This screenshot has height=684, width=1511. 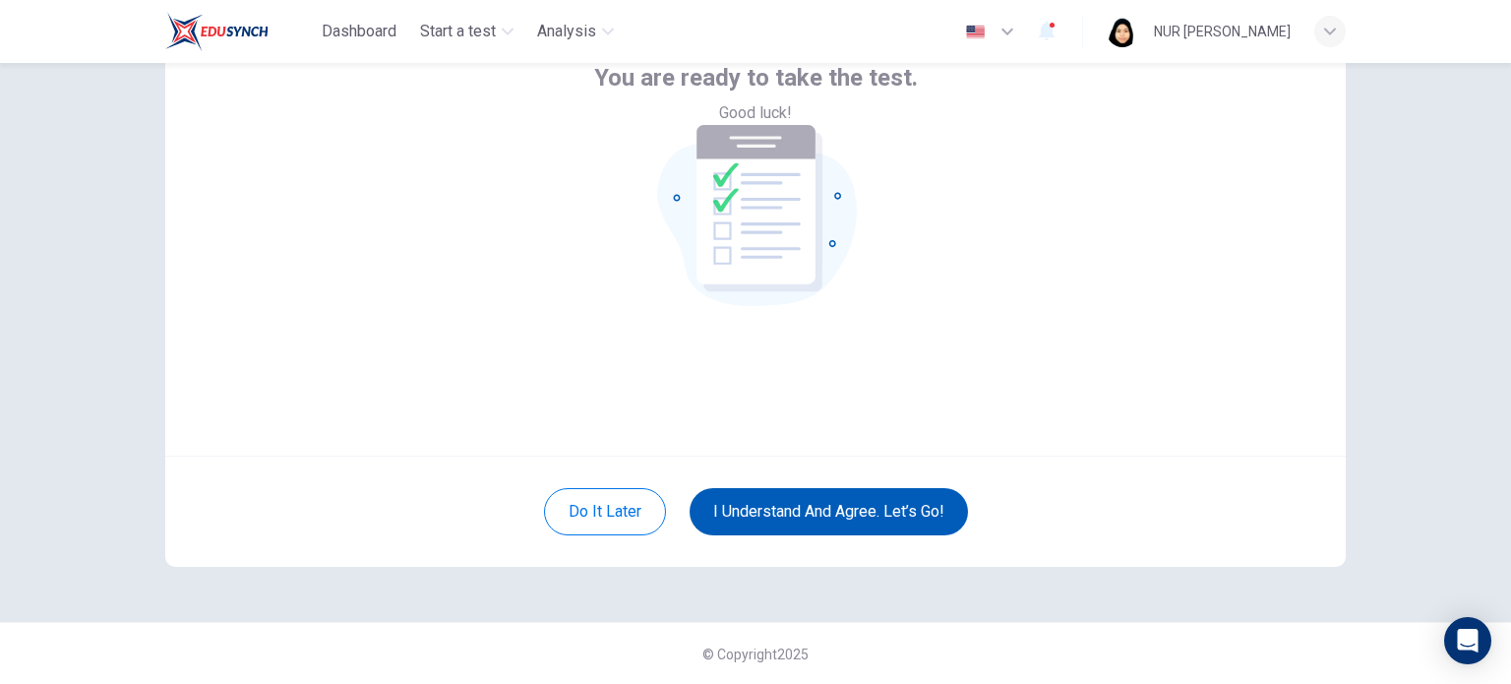 I want to click on img: Profile picture, so click(x=1122, y=31).